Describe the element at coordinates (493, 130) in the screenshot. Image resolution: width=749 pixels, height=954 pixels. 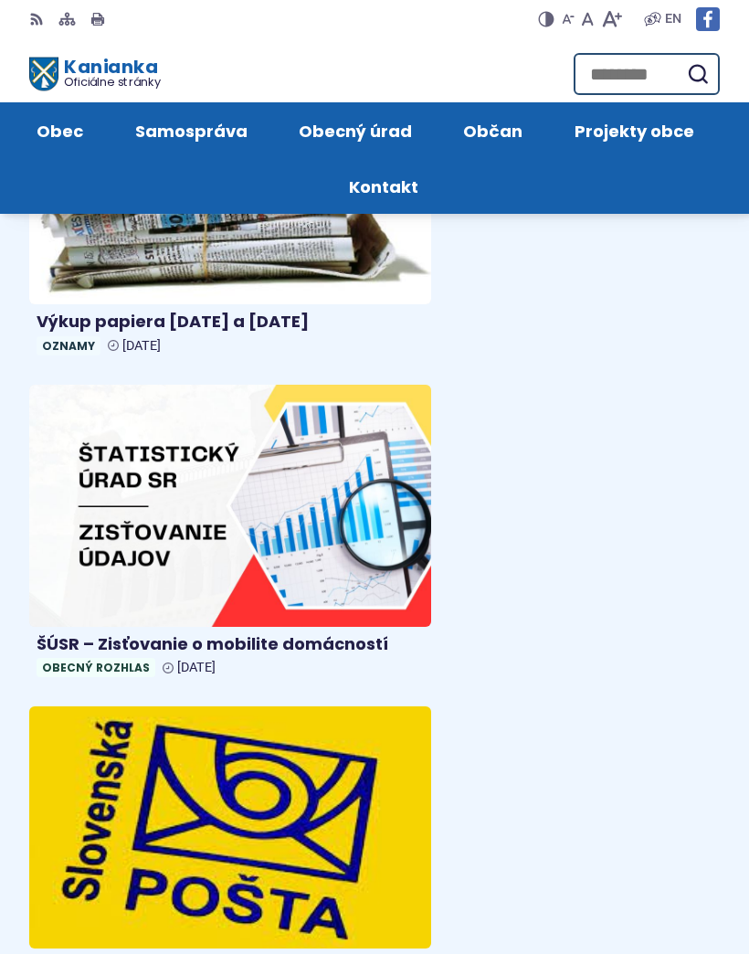
I see `a: Občan` at that location.